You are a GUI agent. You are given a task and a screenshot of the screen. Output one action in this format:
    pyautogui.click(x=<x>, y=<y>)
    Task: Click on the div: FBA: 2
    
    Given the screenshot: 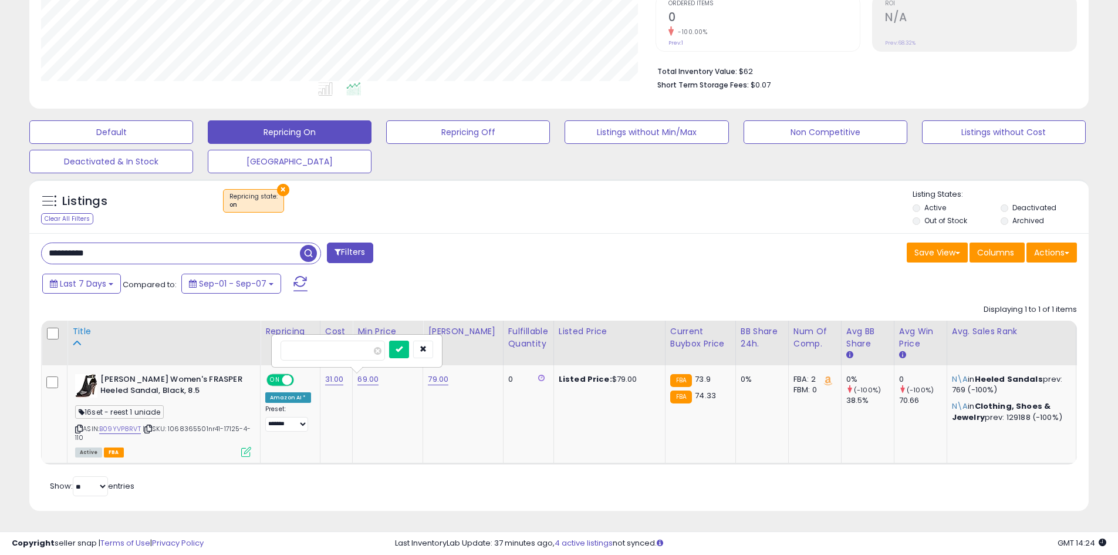 What is the action you would take?
    pyautogui.click(x=813, y=379)
    